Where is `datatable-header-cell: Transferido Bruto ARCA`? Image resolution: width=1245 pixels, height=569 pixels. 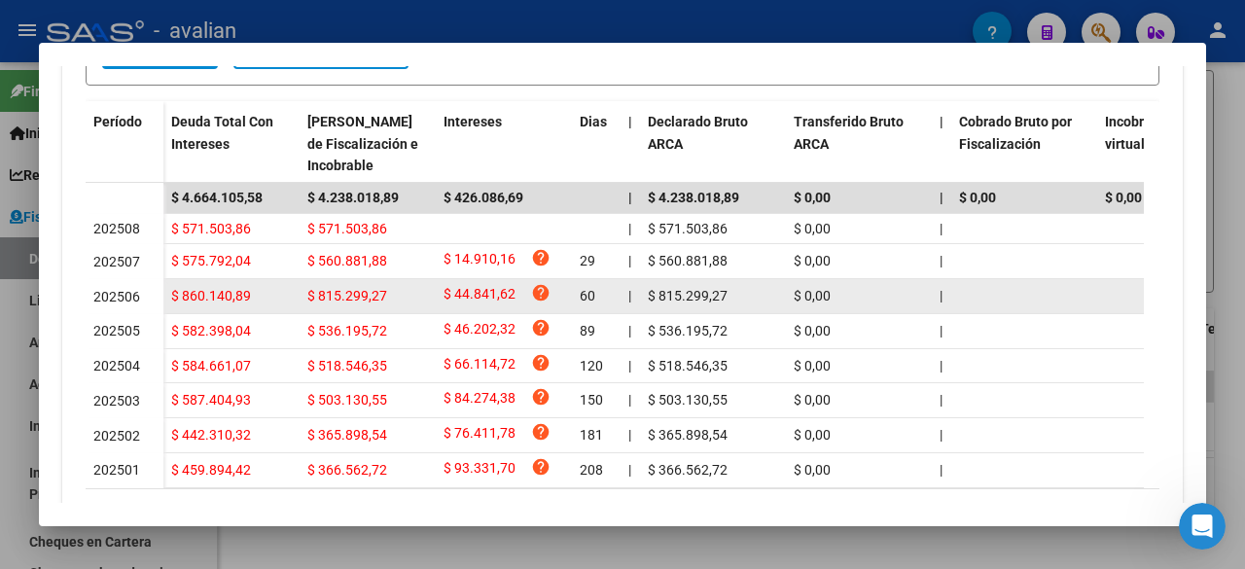 datatable-header-cell: Transferido Bruto ARCA is located at coordinates (859, 144).